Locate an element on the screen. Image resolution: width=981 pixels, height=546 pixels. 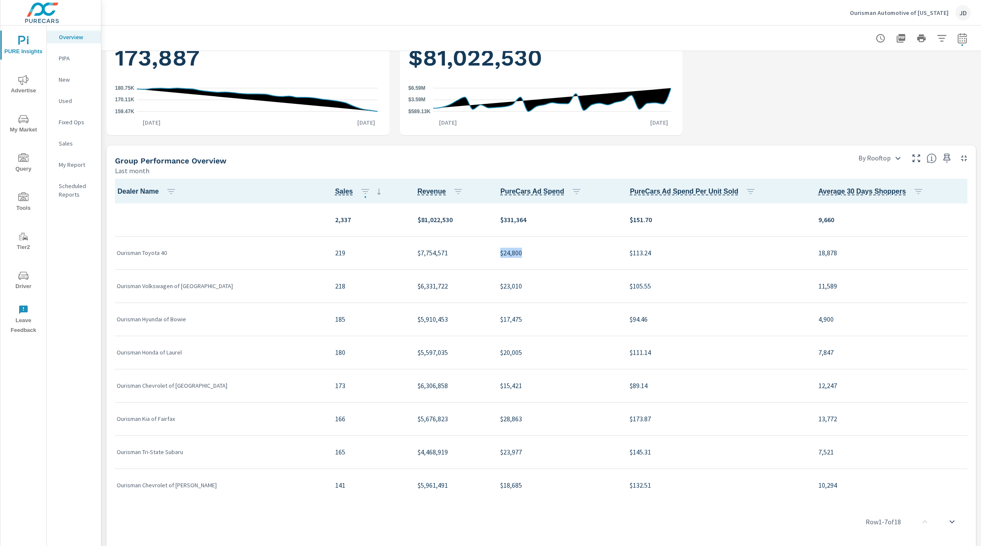
p: $24,800 is located at coordinates (558, 253).